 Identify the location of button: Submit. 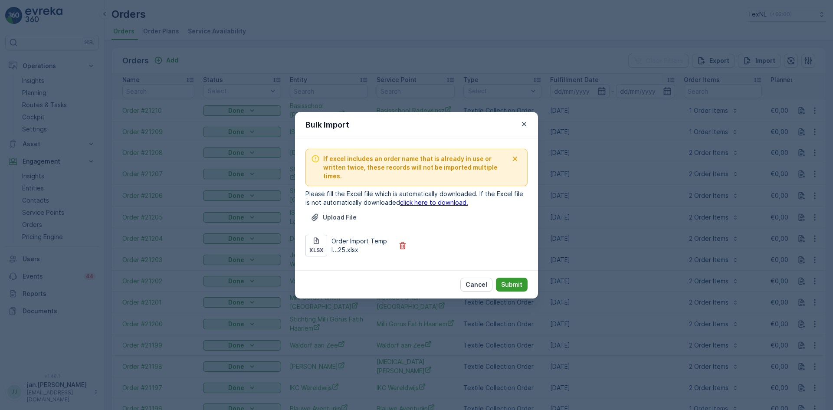
(512, 285).